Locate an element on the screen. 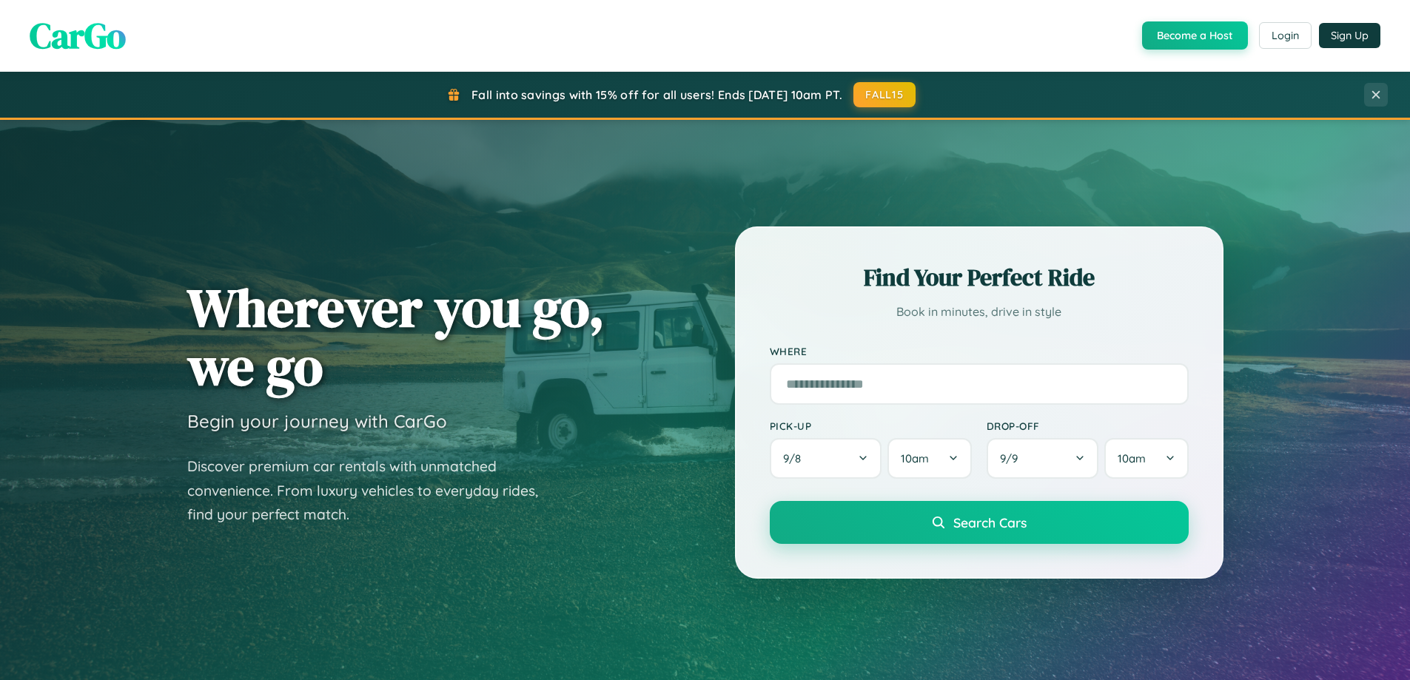 This screenshot has height=680, width=1410. button: Sign Up is located at coordinates (1350, 36).